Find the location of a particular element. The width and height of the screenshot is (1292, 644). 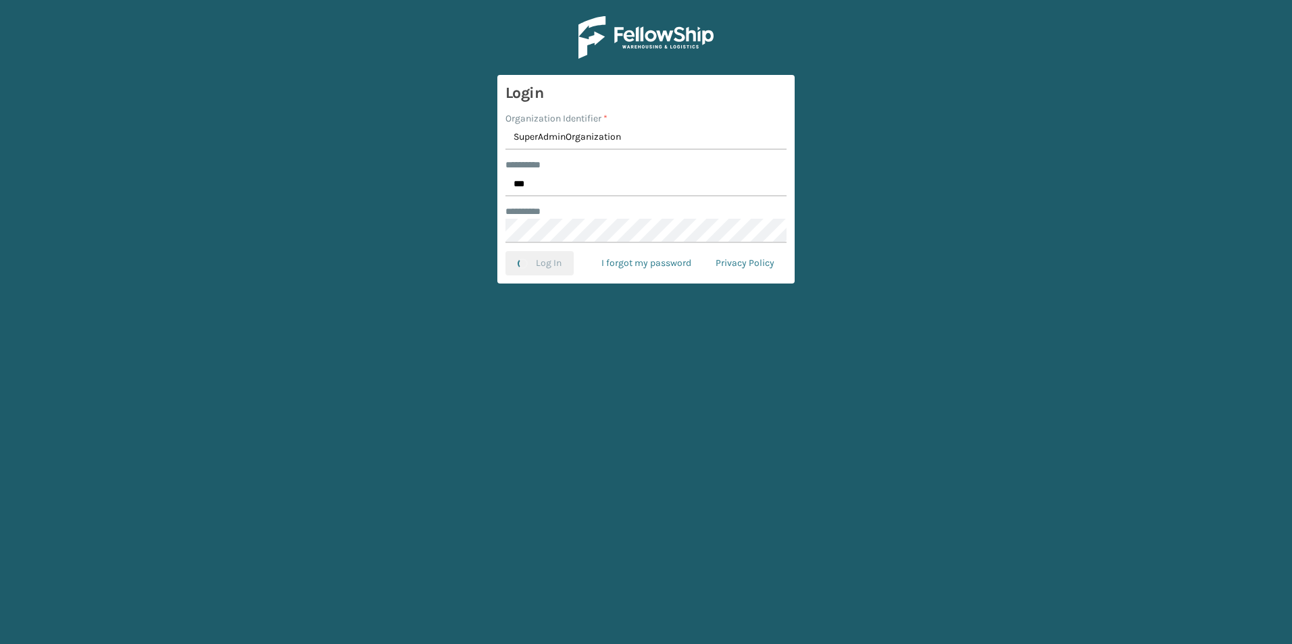

button: Log In is located at coordinates (539, 263).